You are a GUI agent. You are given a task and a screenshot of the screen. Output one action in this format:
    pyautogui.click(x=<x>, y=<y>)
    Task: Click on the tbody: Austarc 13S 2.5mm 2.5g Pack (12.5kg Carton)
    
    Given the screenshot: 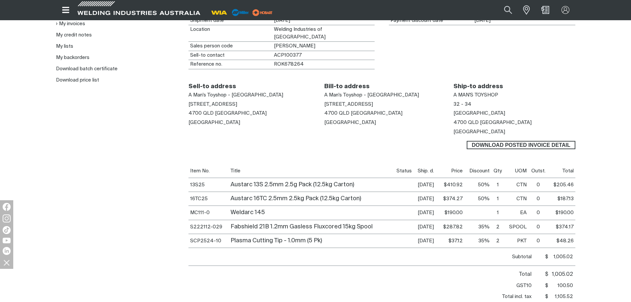 What is the action you would take?
    pyautogui.click(x=382, y=185)
    